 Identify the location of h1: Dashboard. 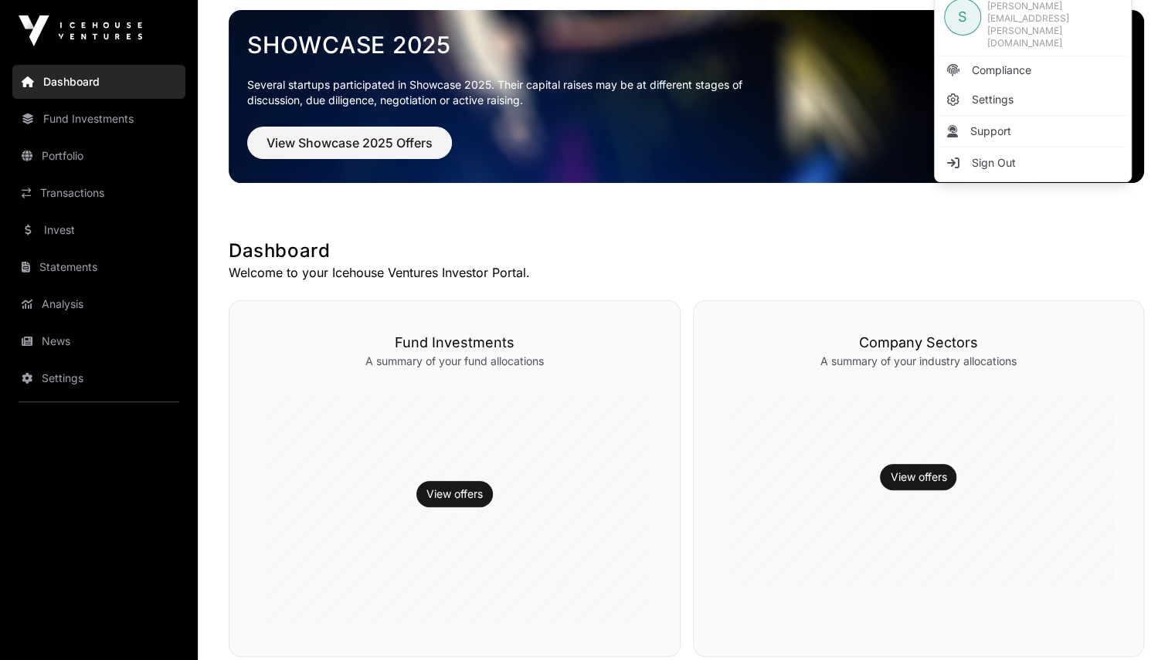
(686, 251).